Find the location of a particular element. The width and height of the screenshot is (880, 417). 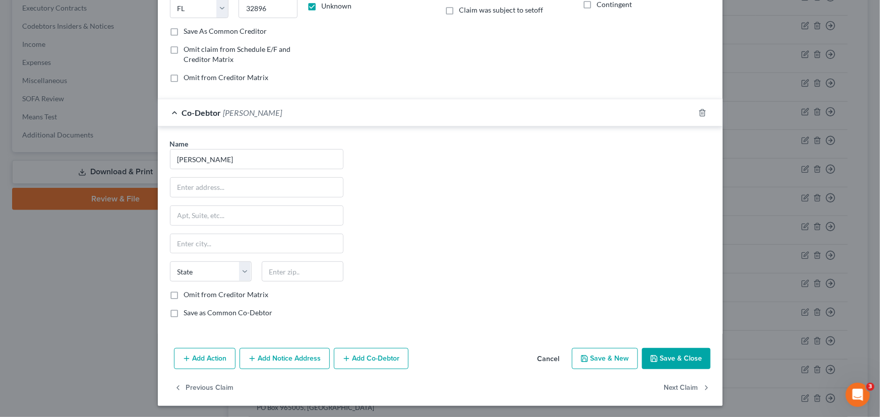

label: Unknown is located at coordinates (337, 6).